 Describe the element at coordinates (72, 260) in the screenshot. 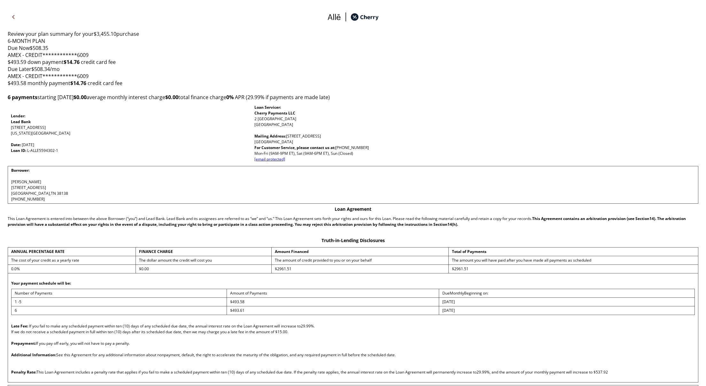

I see `td: The cost of your credit as a yearly rate` at that location.